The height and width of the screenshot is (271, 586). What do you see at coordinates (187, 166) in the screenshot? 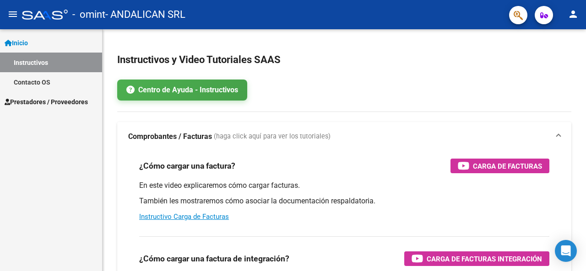
I see `h3: ¿Cómo cargar una factura?` at bounding box center [187, 166].